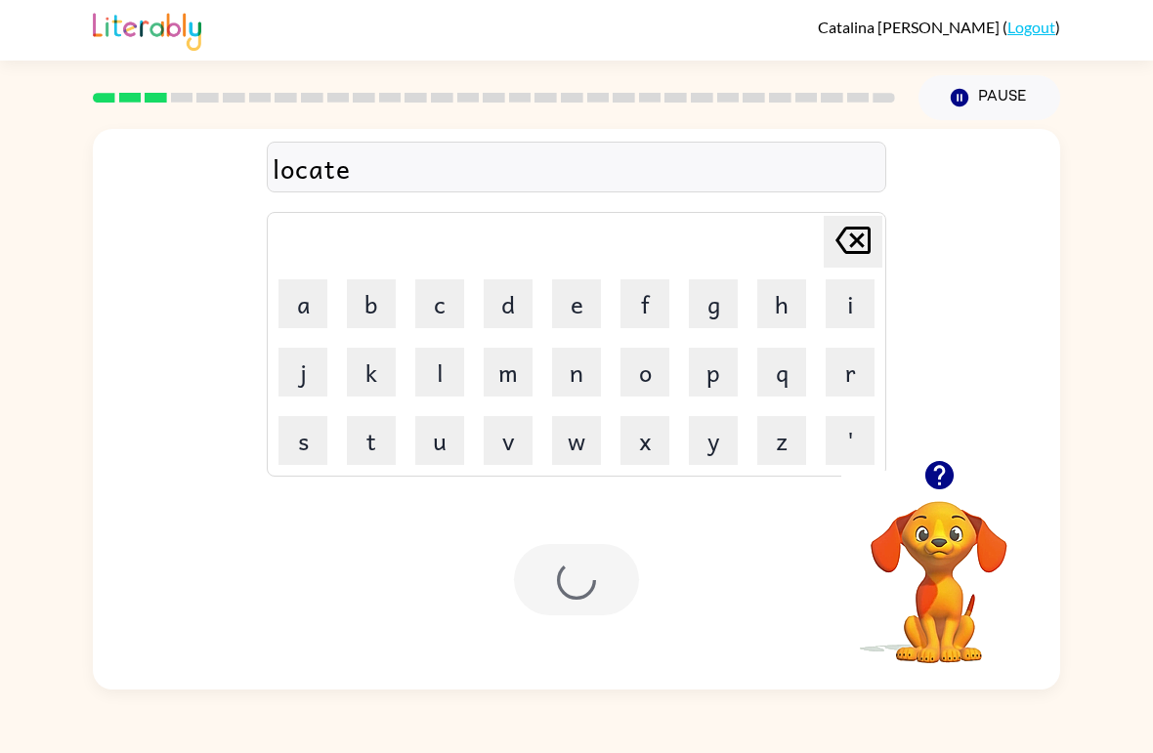 This screenshot has width=1153, height=753. I want to click on button: d, so click(508, 304).